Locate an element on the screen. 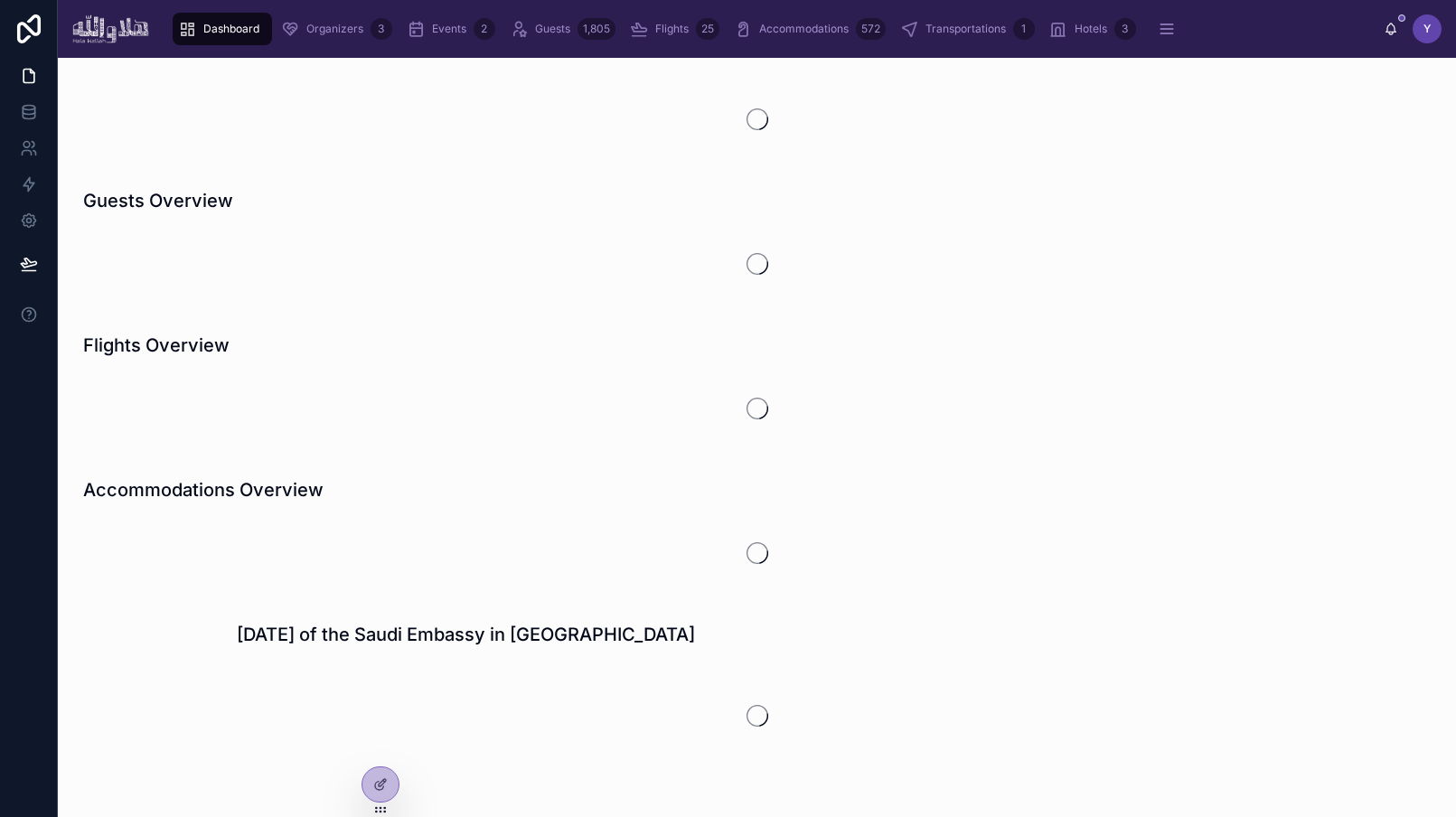  span: Transportations is located at coordinates (965, 29).